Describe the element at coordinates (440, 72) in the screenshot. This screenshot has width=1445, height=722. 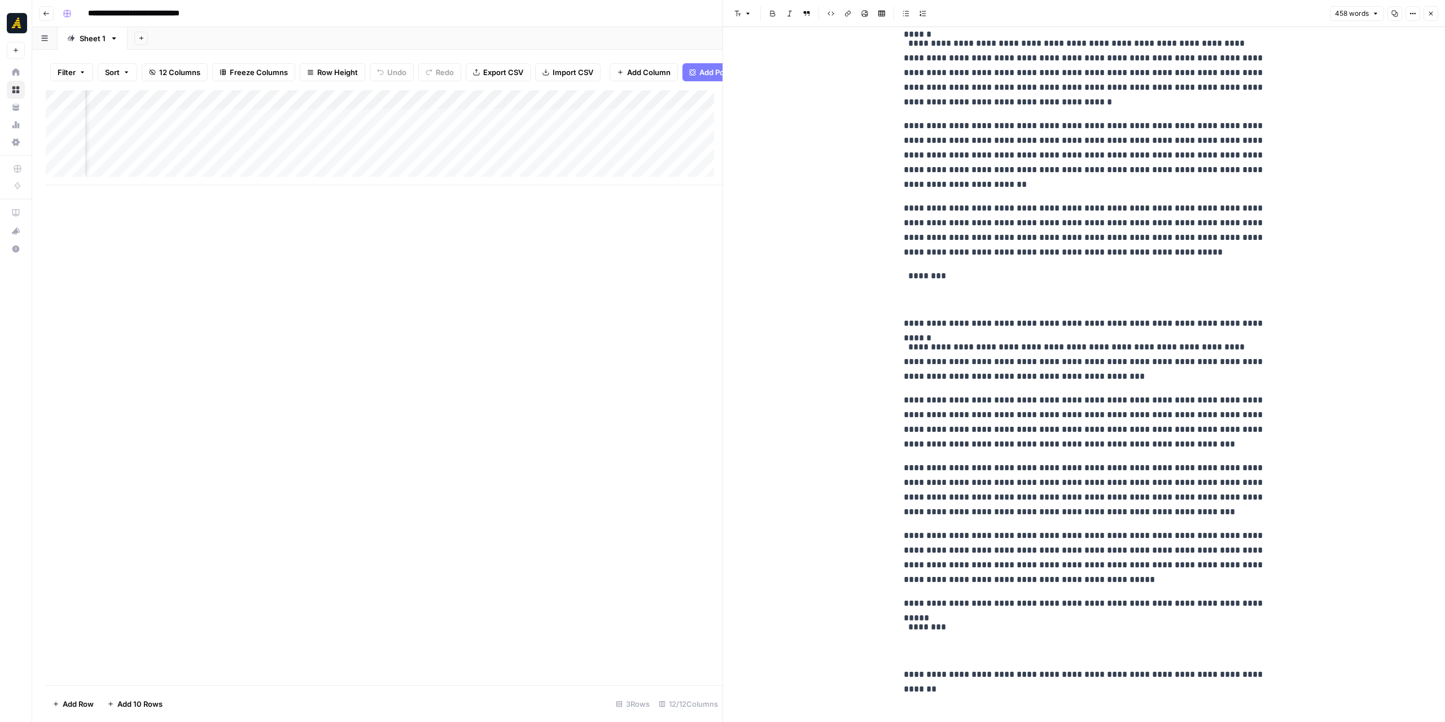
I see `button: Redo` at that location.